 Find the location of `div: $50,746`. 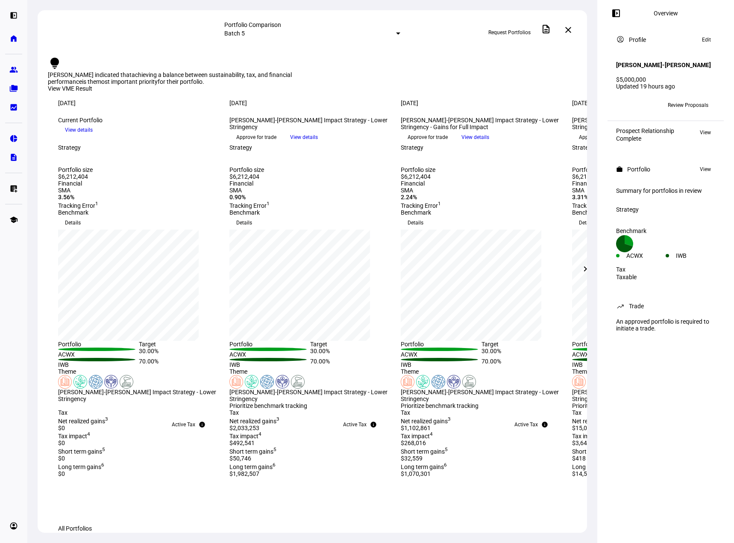

div: $50,746 is located at coordinates (310, 458).